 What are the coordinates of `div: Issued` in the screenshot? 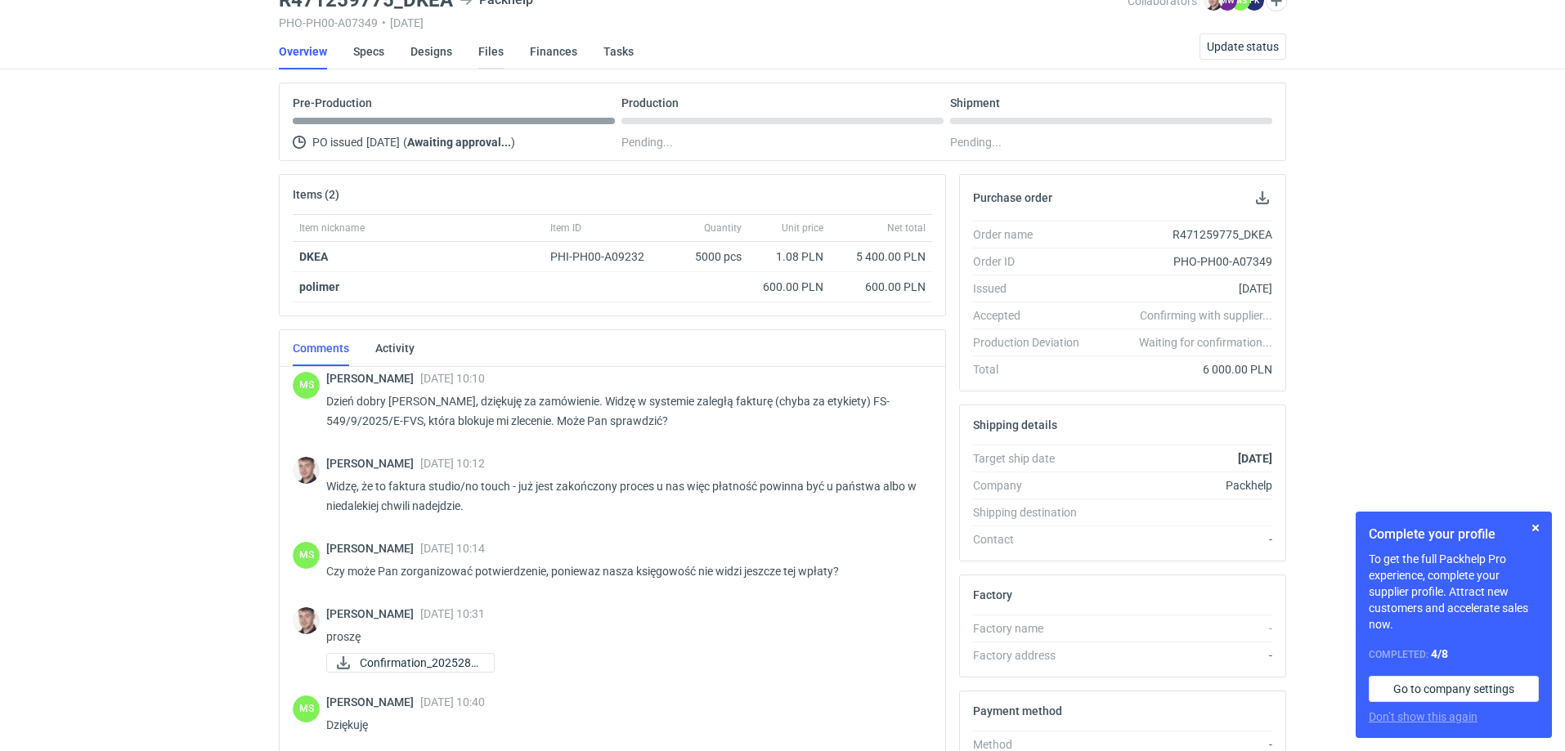 It's located at (1033, 289).